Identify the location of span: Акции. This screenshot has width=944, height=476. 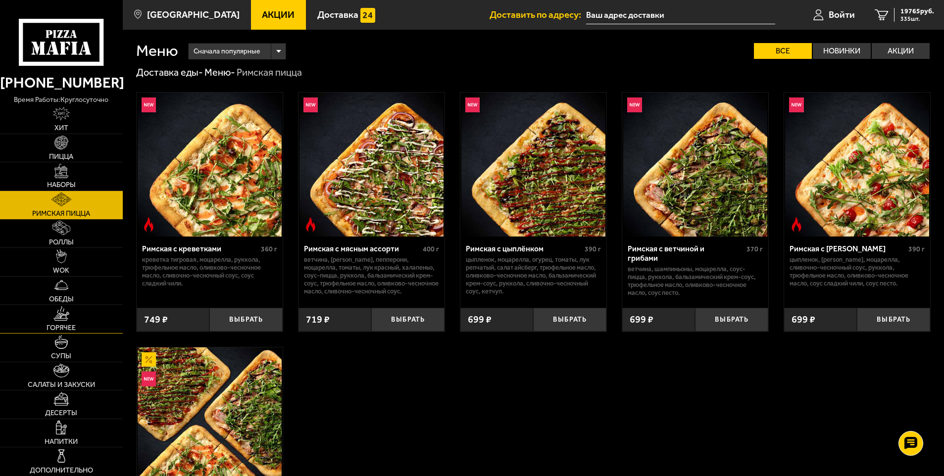
(278, 14).